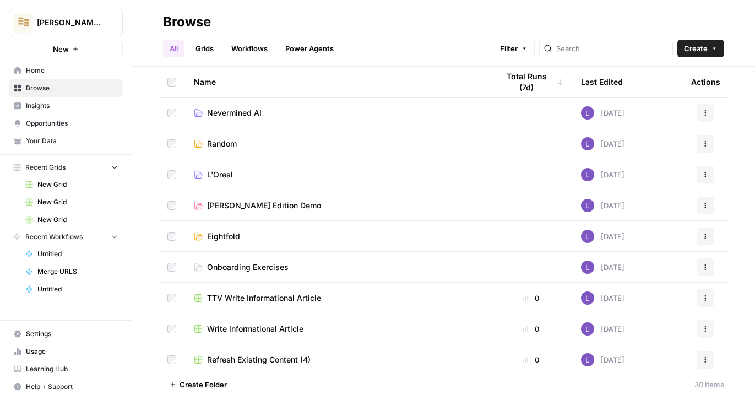 The width and height of the screenshot is (755, 400). Describe the element at coordinates (187, 22) in the screenshot. I see `div: Browse` at that location.